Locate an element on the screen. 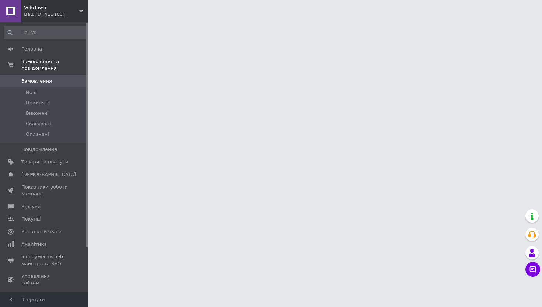 This screenshot has width=542, height=307. span: Виконані is located at coordinates (37, 113).